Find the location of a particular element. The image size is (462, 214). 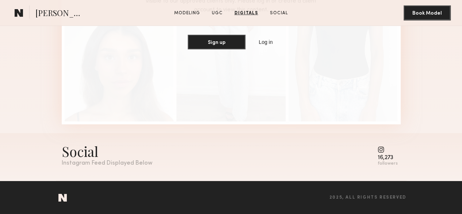

div: followers is located at coordinates (388, 163).